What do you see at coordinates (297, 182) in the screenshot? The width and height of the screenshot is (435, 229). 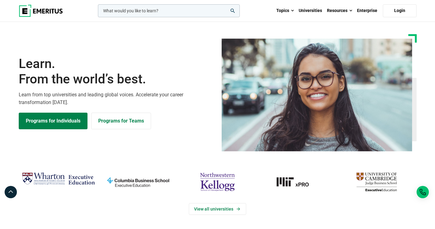 I see `img: MIT xPRO` at bounding box center [297, 182].